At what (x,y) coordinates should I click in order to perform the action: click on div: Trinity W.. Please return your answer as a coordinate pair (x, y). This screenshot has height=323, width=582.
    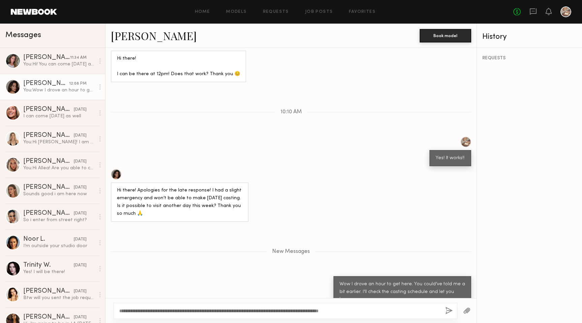
    Looking at the image, I should click on (49, 265).